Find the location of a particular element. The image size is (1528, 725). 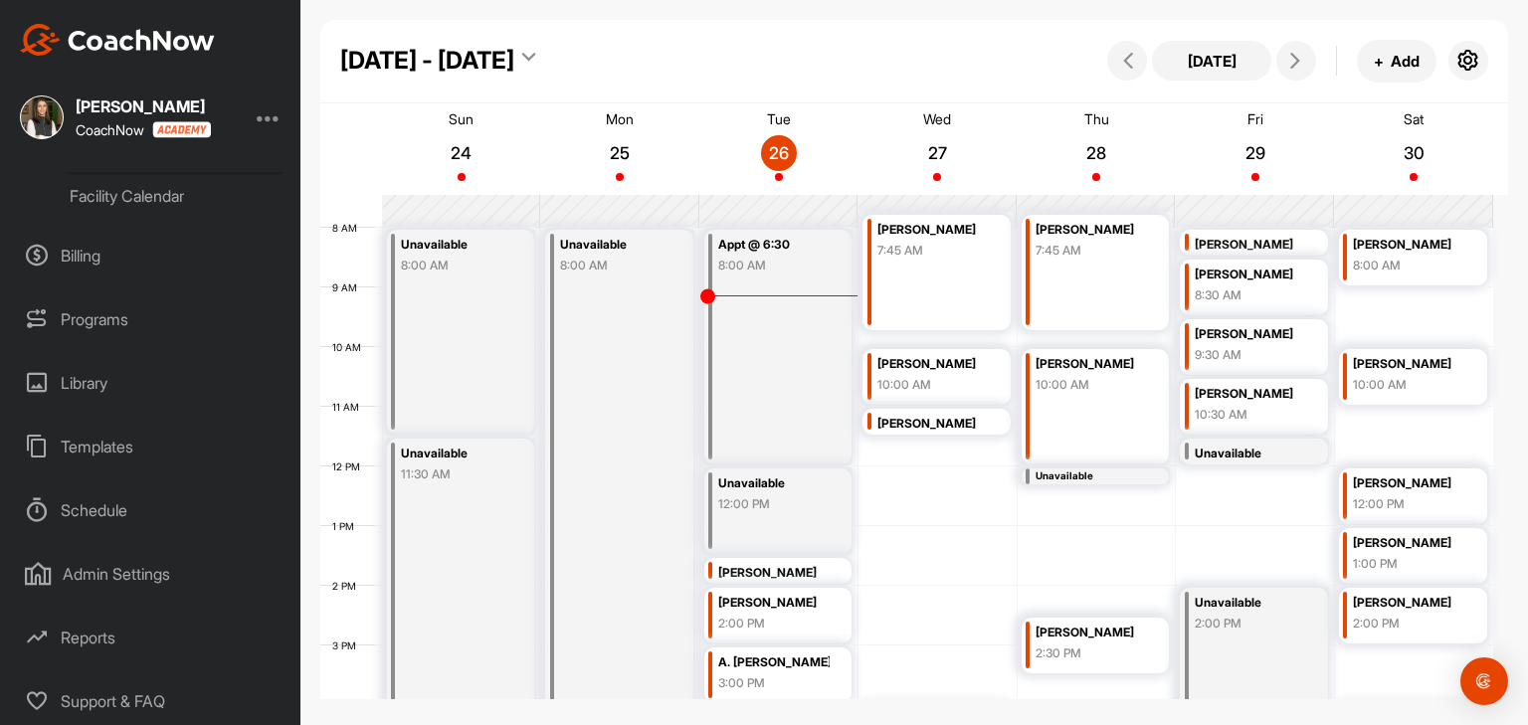

div: 8:30 AM is located at coordinates (1251, 295).